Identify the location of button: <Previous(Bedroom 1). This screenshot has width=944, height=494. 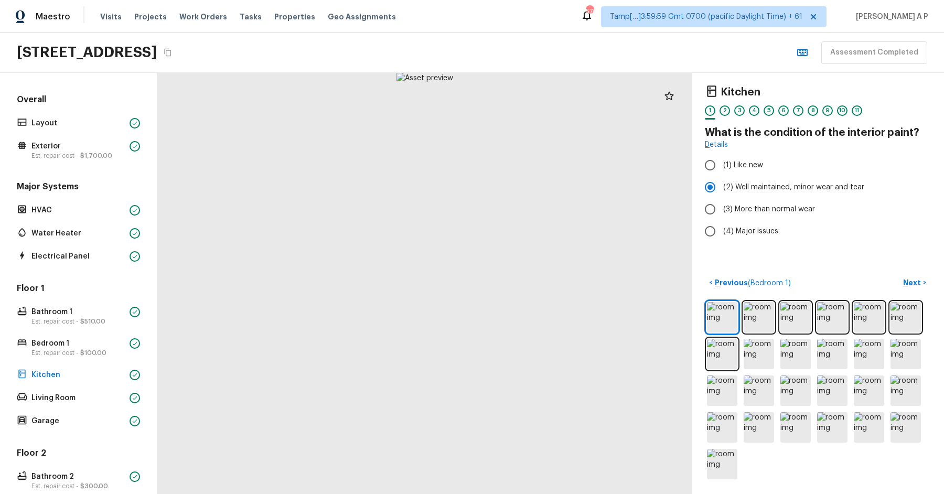
(750, 283).